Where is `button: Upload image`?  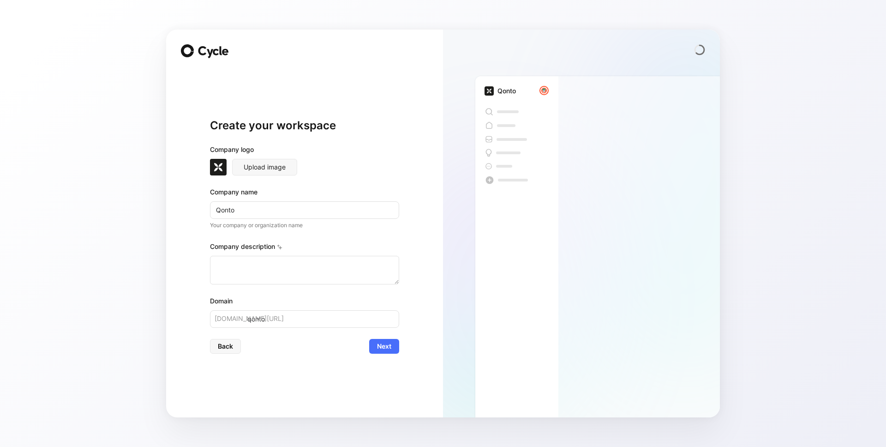
button: Upload image is located at coordinates (264, 167).